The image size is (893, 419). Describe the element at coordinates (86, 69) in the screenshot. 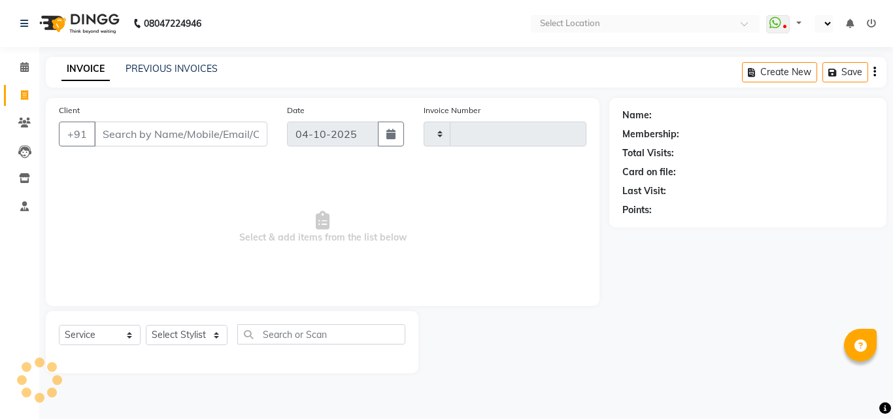

I see `a: INVOICE` at that location.